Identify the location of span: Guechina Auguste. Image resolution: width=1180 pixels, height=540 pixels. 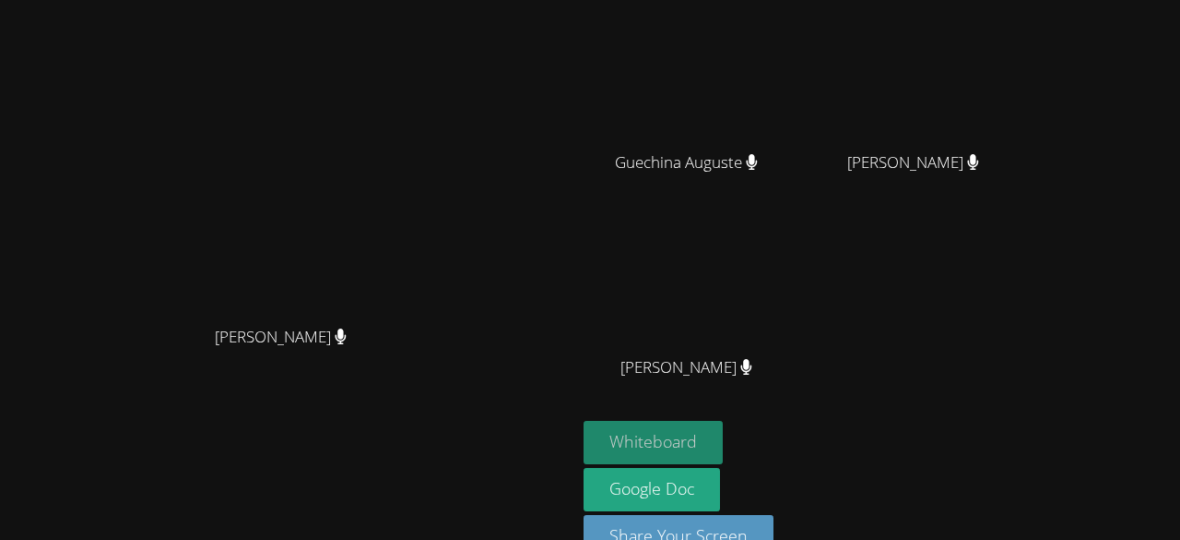
(686, 162).